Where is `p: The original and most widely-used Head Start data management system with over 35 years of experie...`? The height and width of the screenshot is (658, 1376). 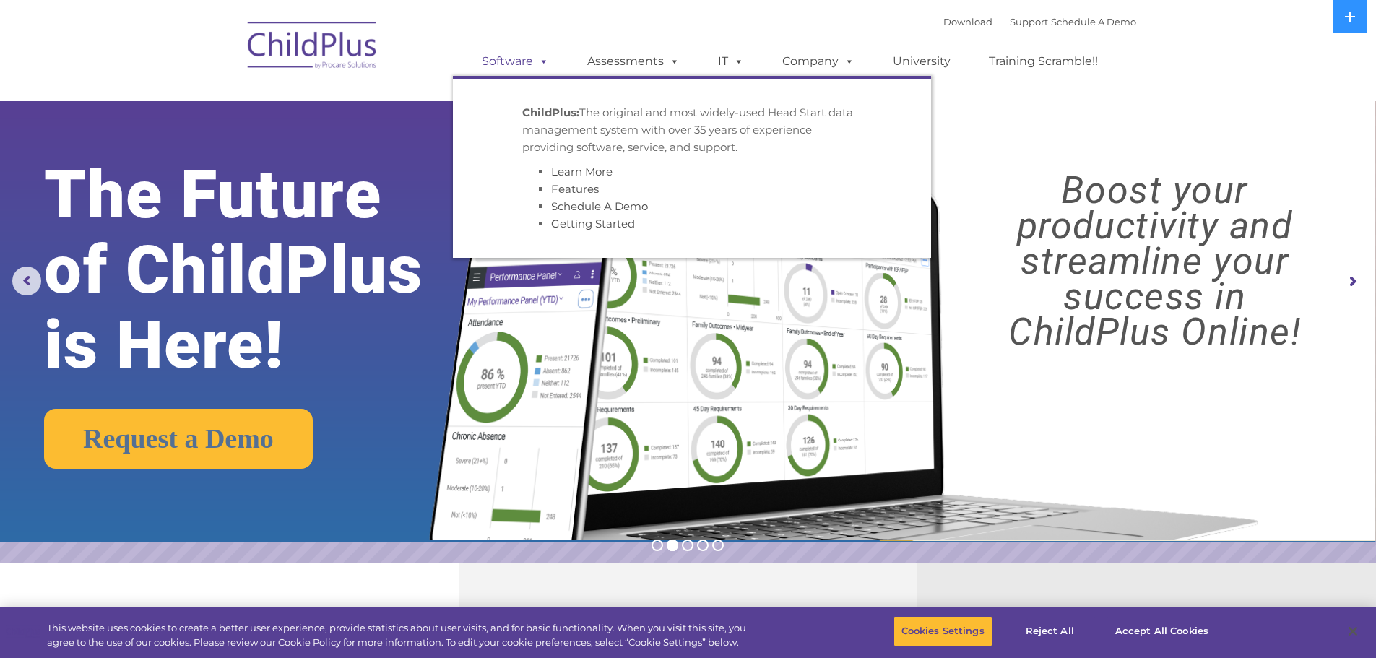
p: The original and most widely-used Head Start data management system with over 35 years of experie... is located at coordinates (692, 130).